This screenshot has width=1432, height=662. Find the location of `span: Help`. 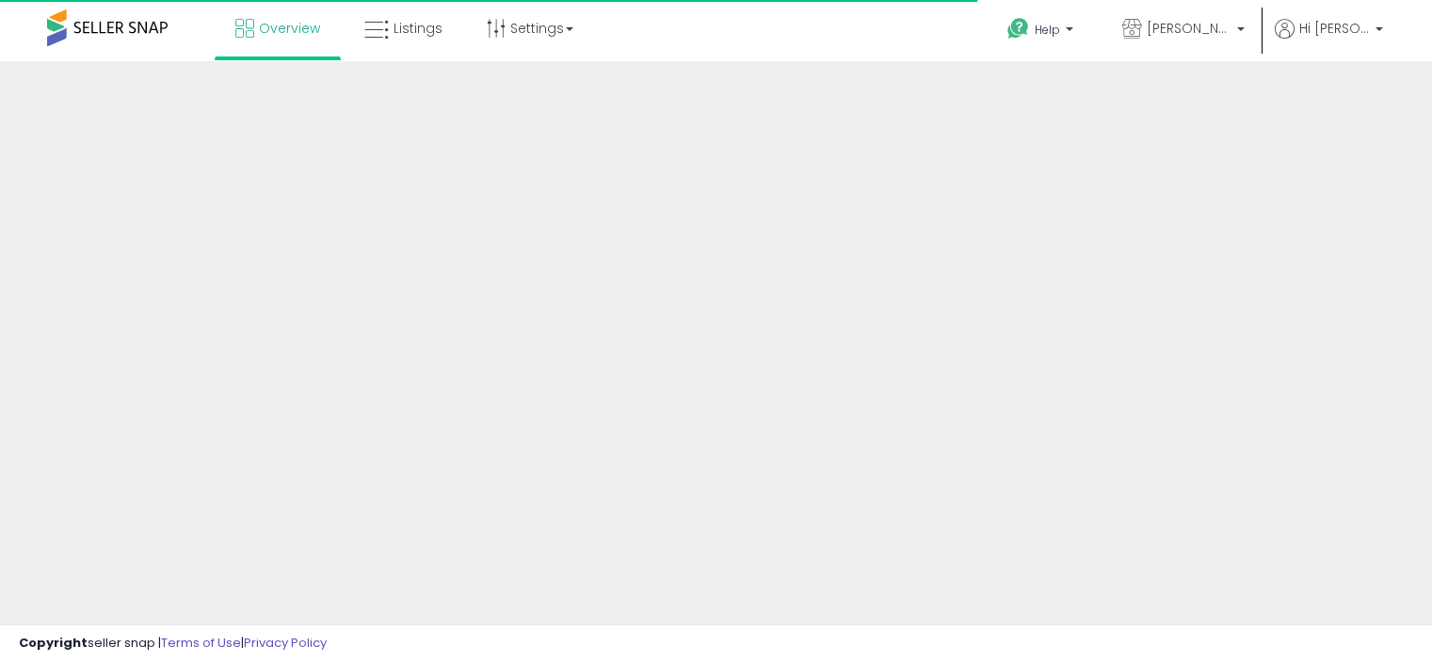

span: Help is located at coordinates (1047, 29).